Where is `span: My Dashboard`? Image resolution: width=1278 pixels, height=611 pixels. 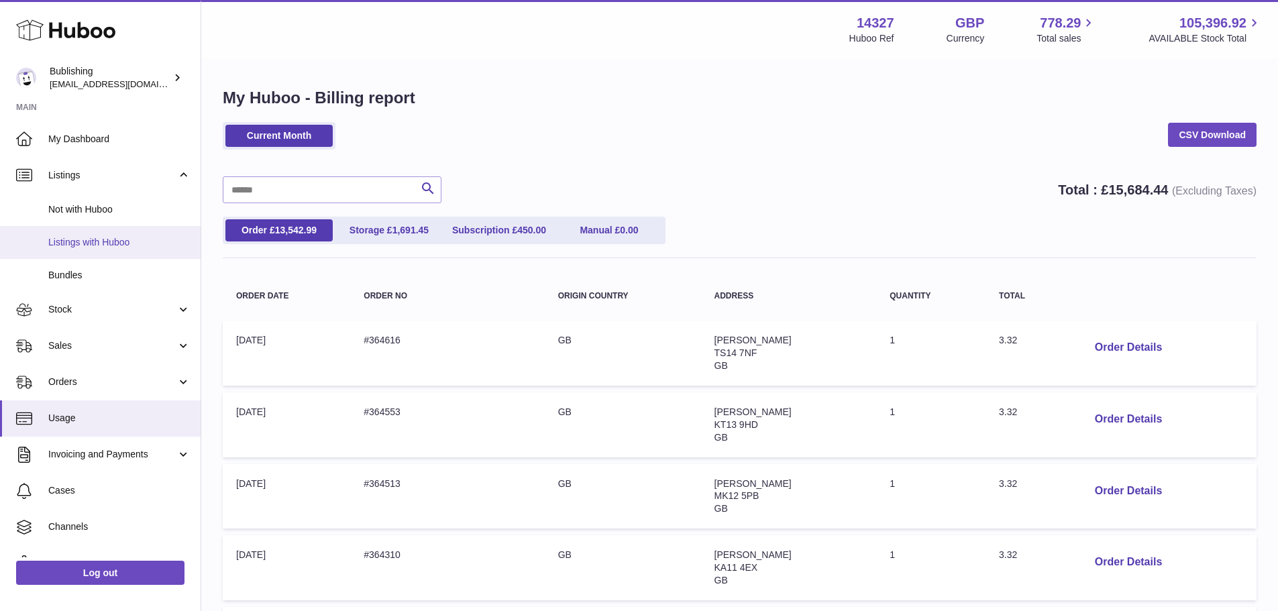
span: My Dashboard is located at coordinates (119, 139).